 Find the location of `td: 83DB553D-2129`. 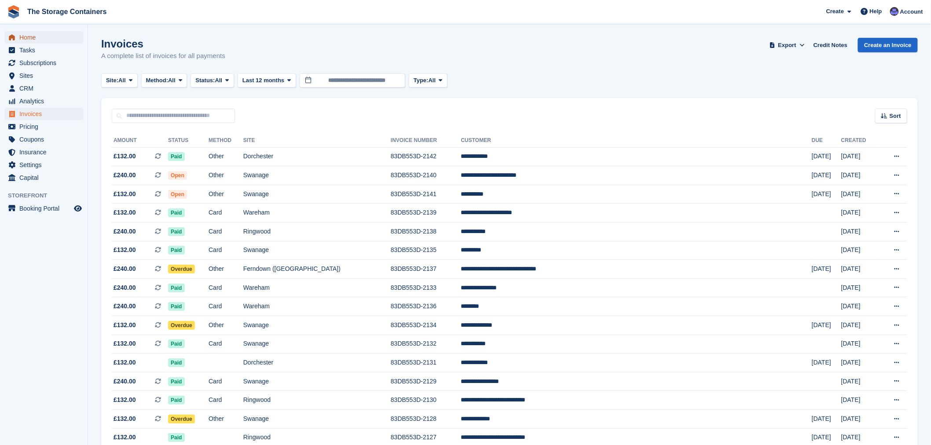

td: 83DB553D-2129 is located at coordinates (426, 381).